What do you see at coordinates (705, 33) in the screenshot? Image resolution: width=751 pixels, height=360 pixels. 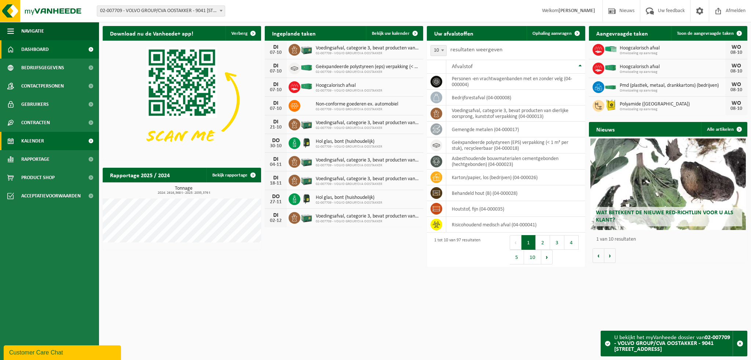 I see `span: Toon de aangevraagde taken` at bounding box center [705, 33].